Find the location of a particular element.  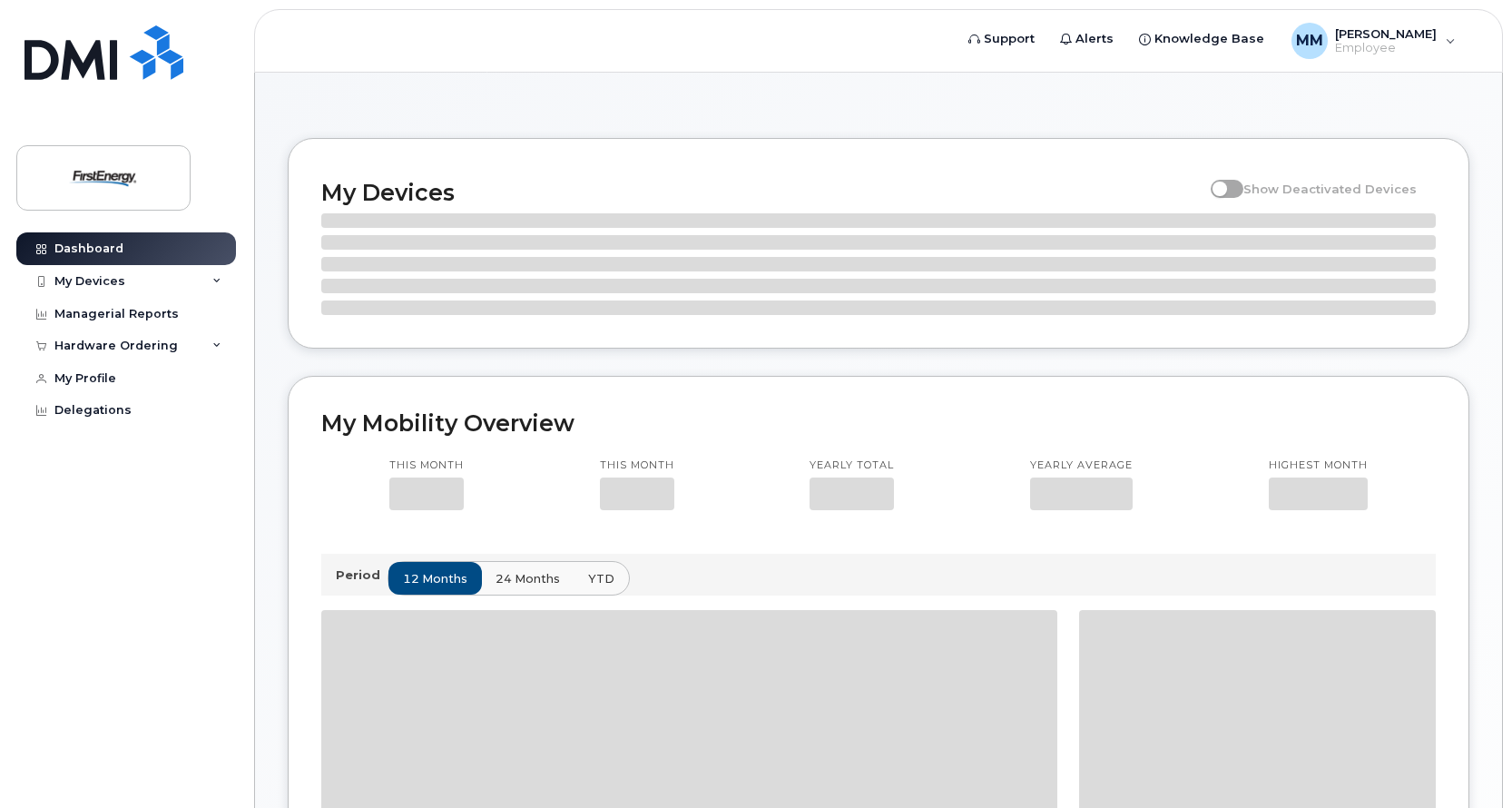

span: YTD is located at coordinates (601, 578).